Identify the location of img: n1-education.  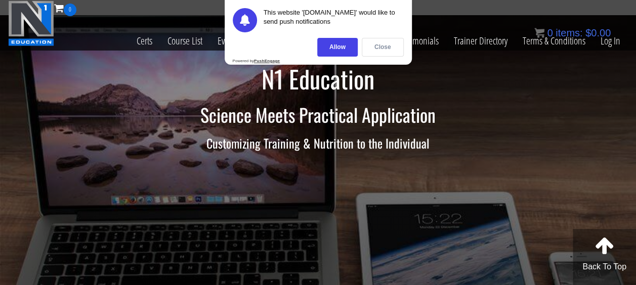
(31, 23).